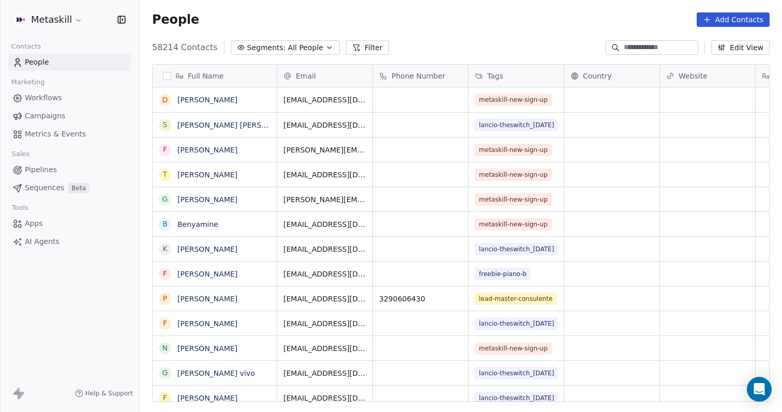 This screenshot has height=412, width=782. What do you see at coordinates (43, 98) in the screenshot?
I see `span: Workflows` at bounding box center [43, 98].